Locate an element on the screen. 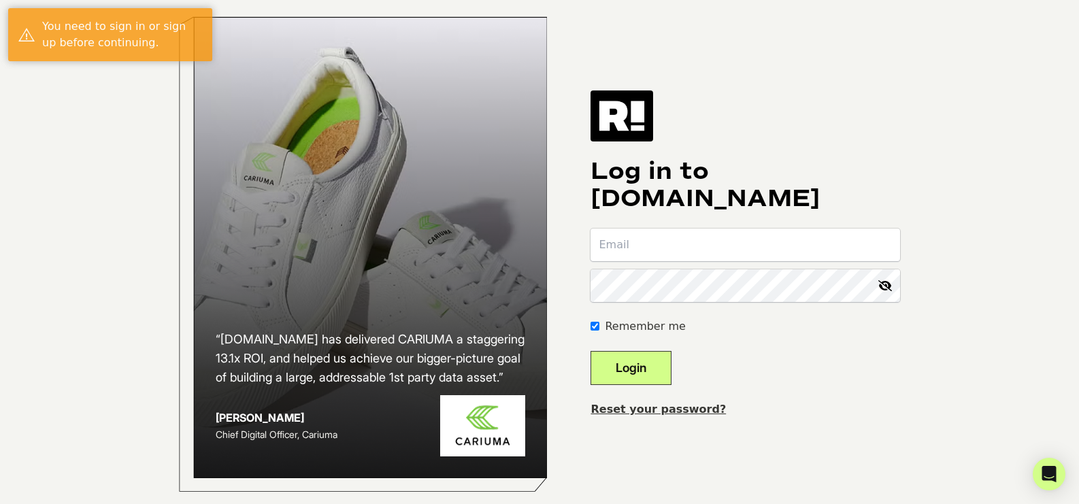  div: Open Intercom Messenger is located at coordinates (1049, 474).